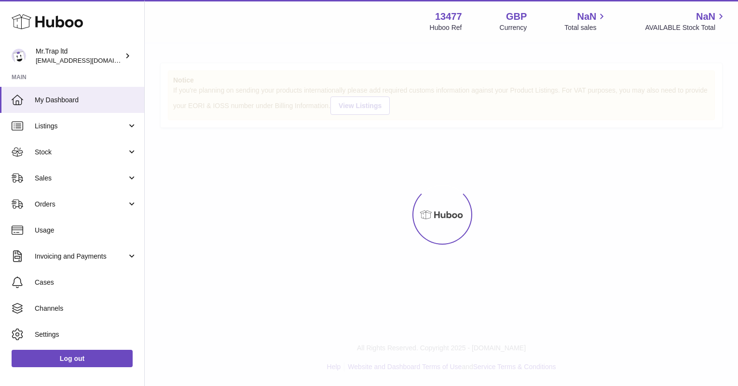 The height and width of the screenshot is (386, 738). Describe the element at coordinates (86, 308) in the screenshot. I see `span: Channels` at that location.